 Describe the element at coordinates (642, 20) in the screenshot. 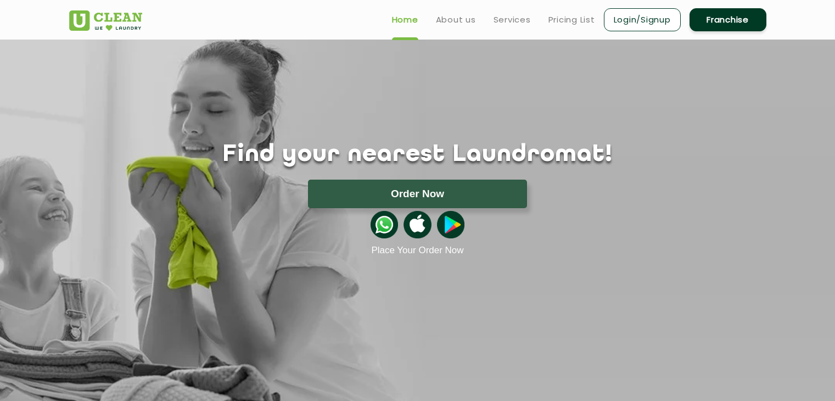

I see `a: Login/Signup` at that location.